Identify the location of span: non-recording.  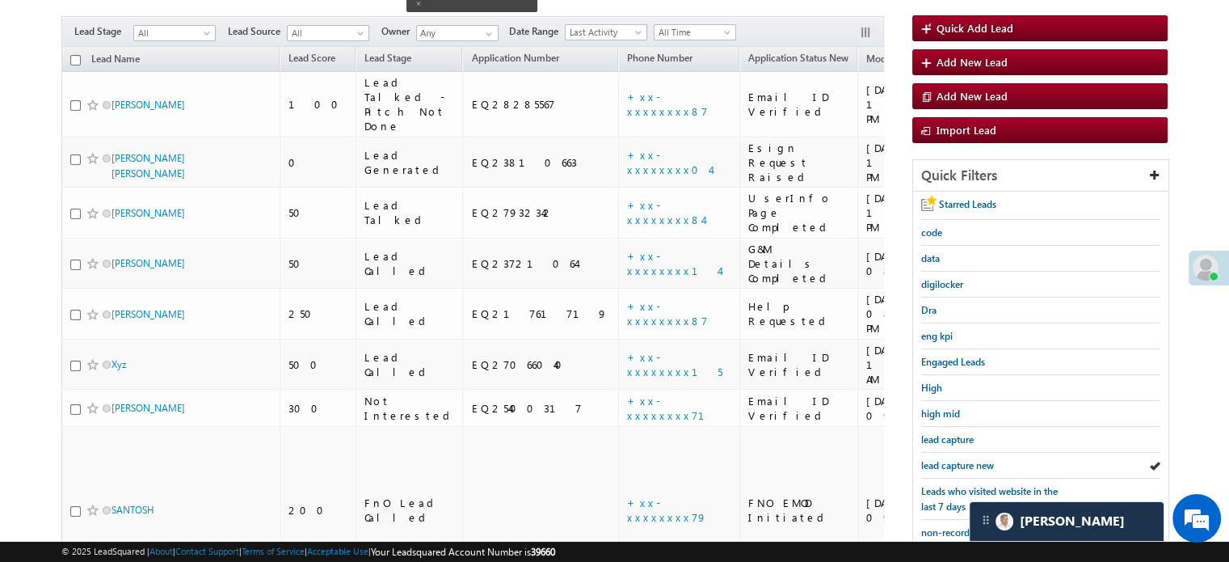
(952, 532).